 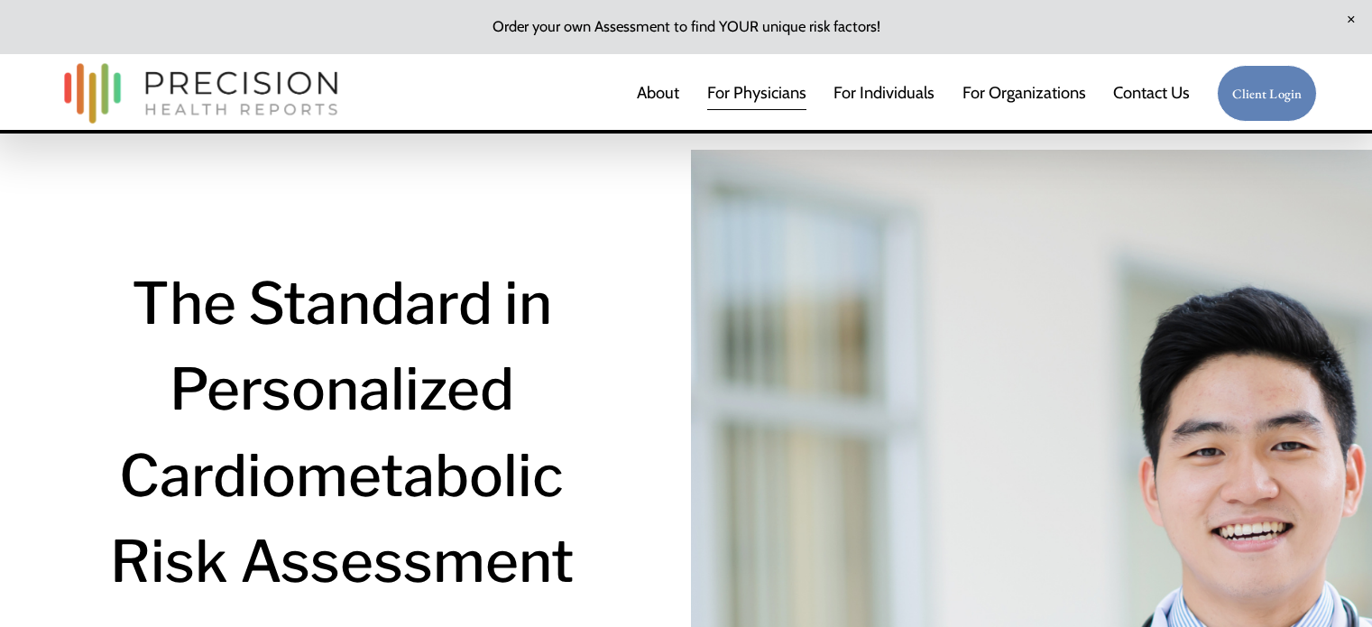 What do you see at coordinates (1024, 93) in the screenshot?
I see `a: folder dropdown` at bounding box center [1024, 93].